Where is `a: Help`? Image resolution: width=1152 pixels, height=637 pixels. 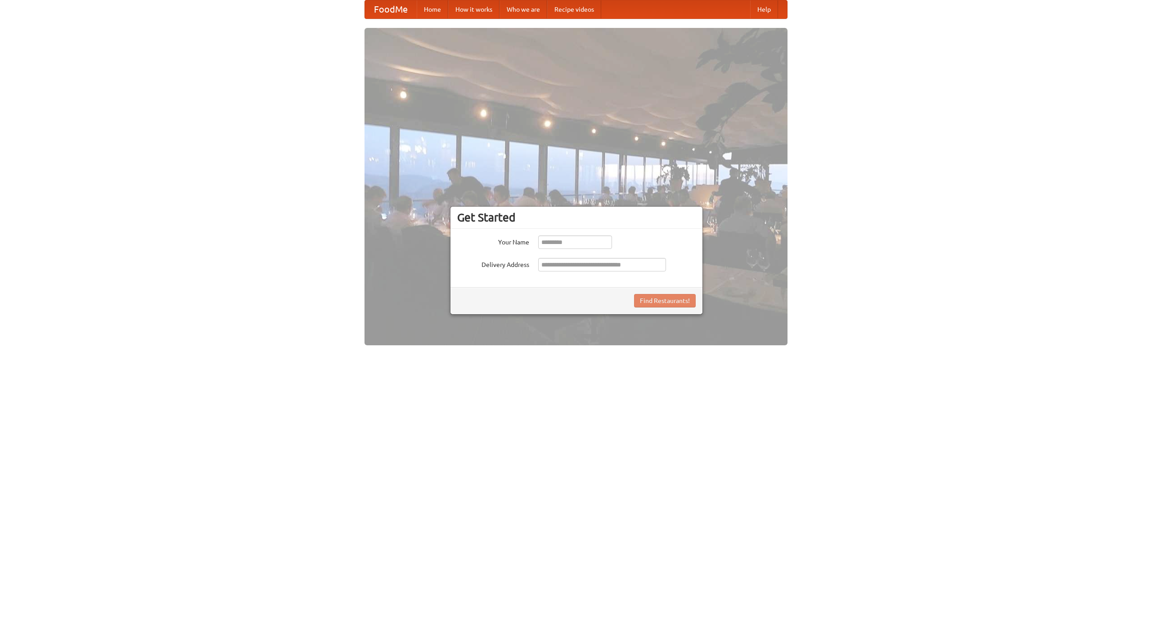
a: Help is located at coordinates (764, 9).